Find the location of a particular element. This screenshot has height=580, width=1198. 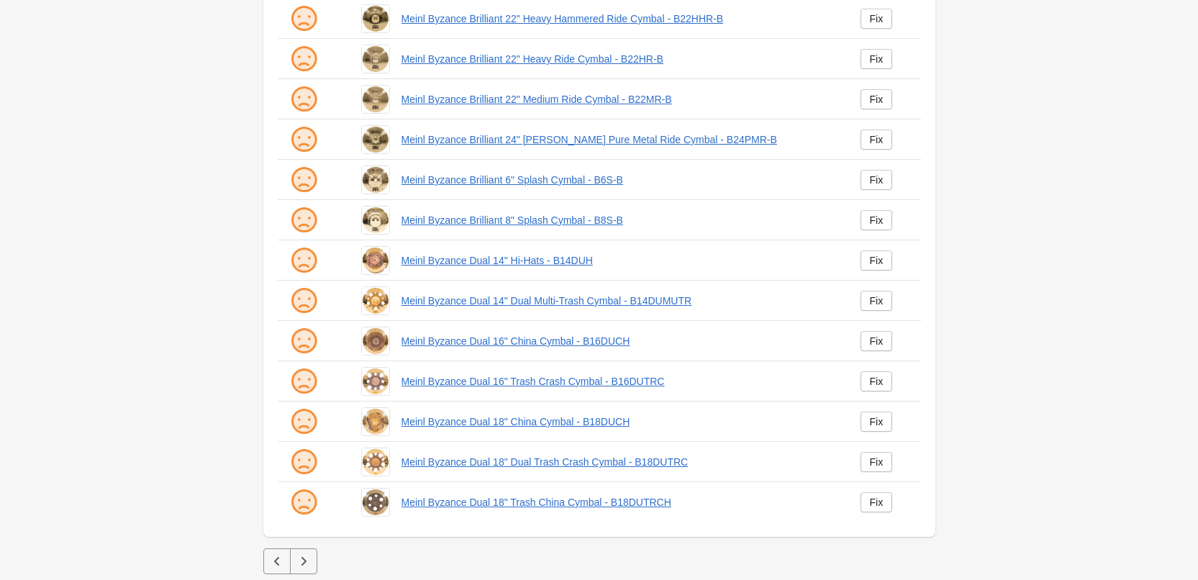

a: Meinl Byzance Dual 14" Hi-Hats - B14DUH is located at coordinates (619, 260).